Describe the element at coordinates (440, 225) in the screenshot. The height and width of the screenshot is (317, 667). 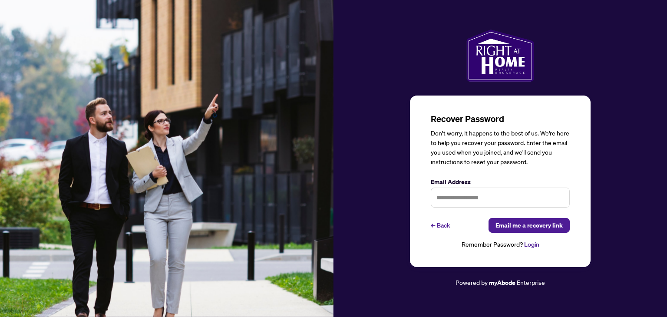
I see `a: ←Back` at that location.